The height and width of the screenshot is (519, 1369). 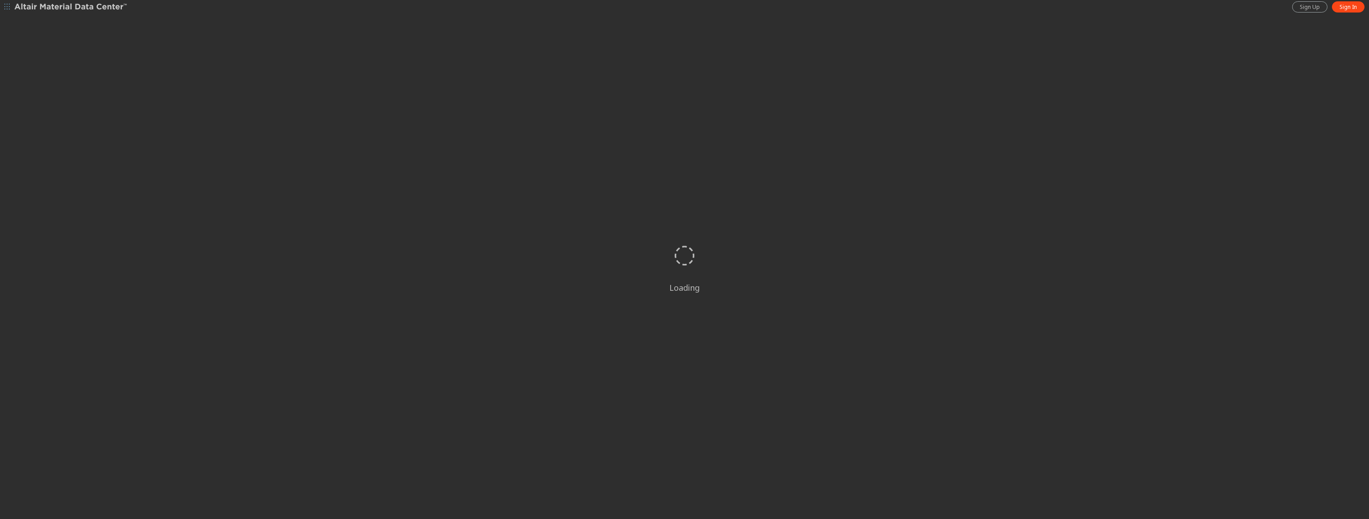 What do you see at coordinates (685, 288) in the screenshot?
I see `div: Loading` at bounding box center [685, 288].